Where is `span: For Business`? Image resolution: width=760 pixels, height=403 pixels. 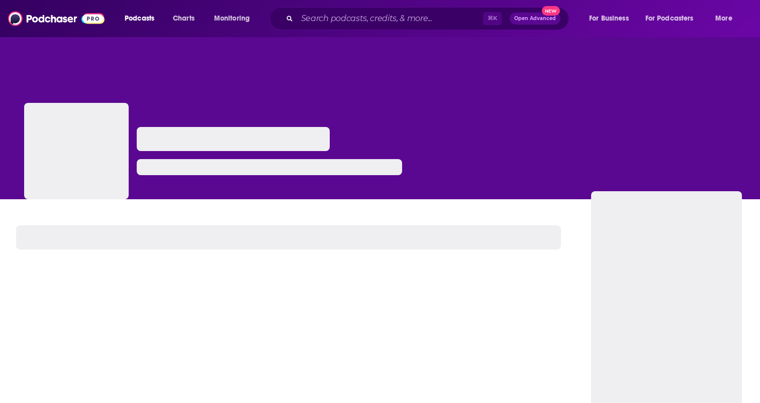 span: For Business is located at coordinates (608, 19).